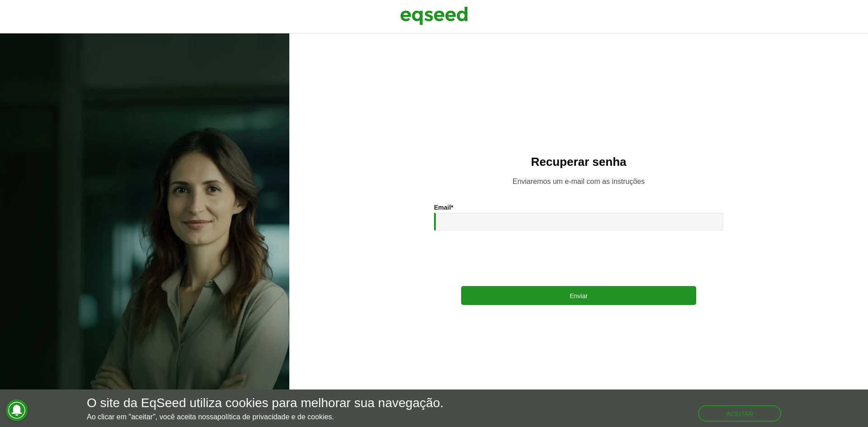  Describe the element at coordinates (265, 417) in the screenshot. I see `p: Ao clicar em "aceitar", você aceita nossa .` at that location.